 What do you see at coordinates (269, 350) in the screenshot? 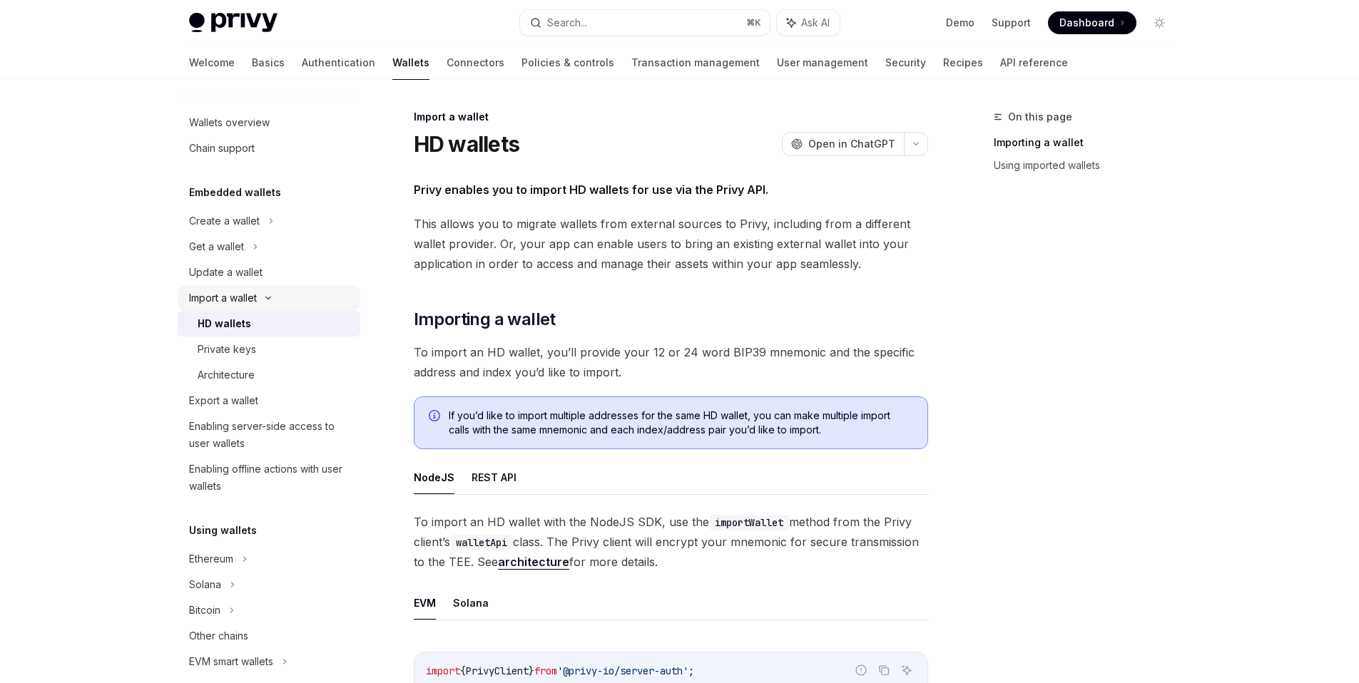
I see `a: Private keys` at bounding box center [269, 350].